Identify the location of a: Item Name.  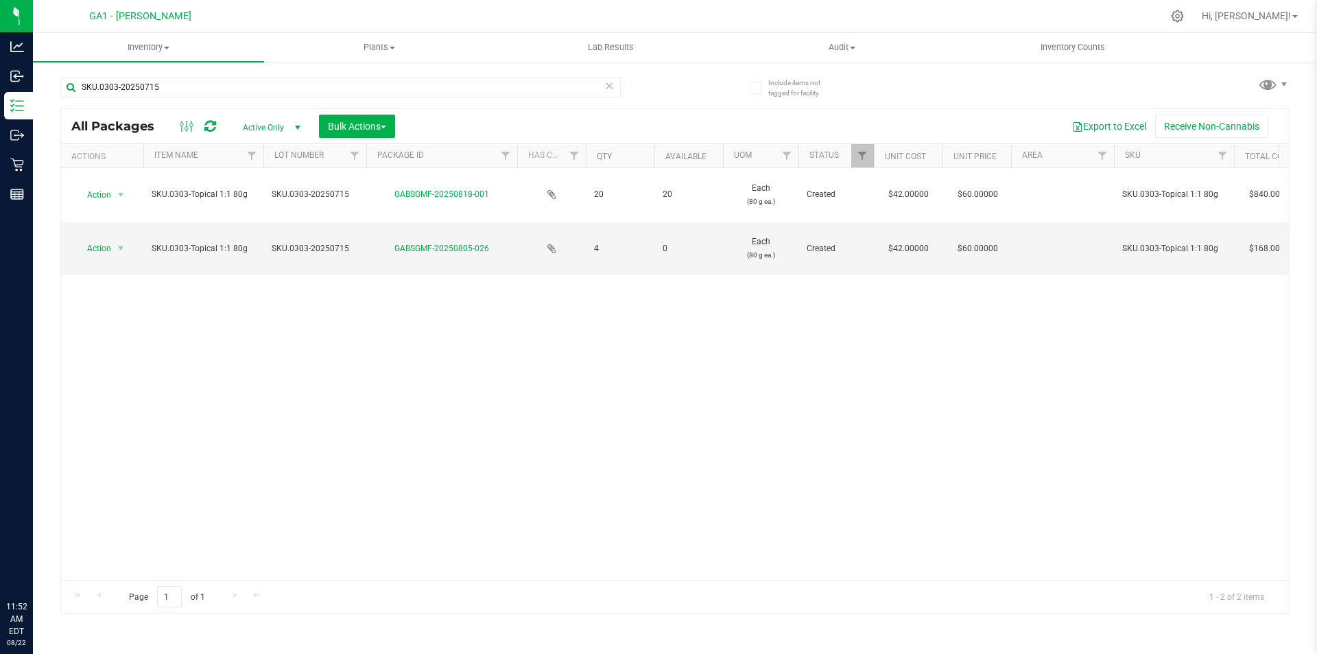
(176, 155).